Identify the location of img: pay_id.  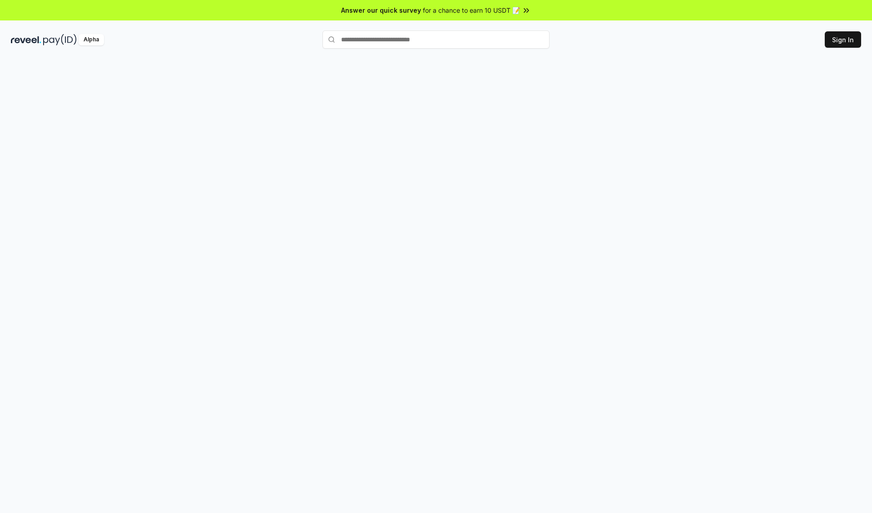
(60, 39).